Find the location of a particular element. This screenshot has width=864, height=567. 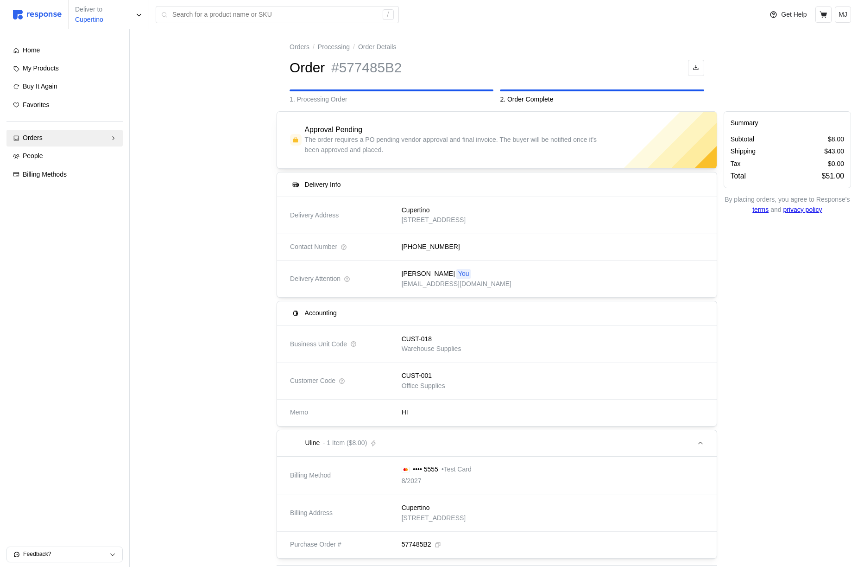

a: Billing Methods is located at coordinates (64, 175).